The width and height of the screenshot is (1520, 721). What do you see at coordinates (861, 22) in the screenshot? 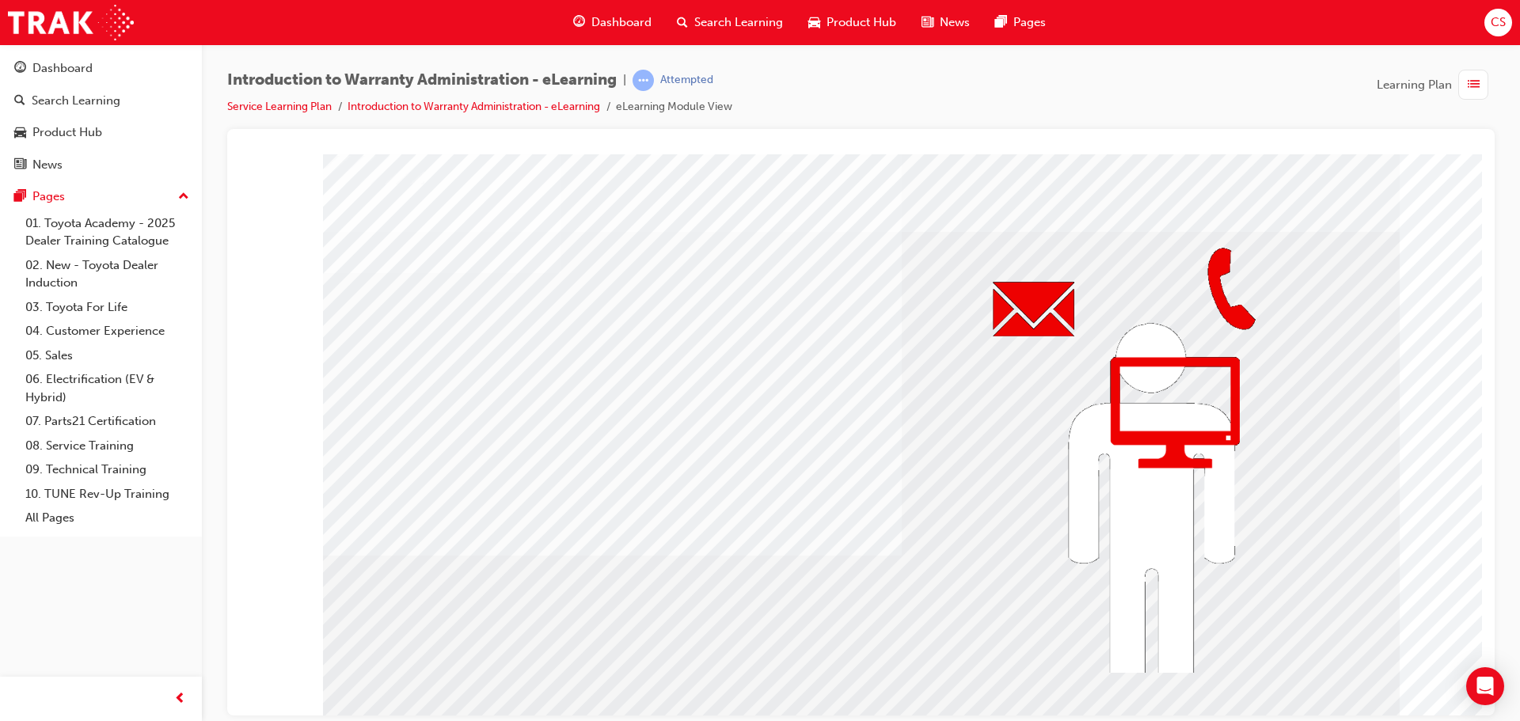
I see `span: Product Hub` at bounding box center [861, 22].